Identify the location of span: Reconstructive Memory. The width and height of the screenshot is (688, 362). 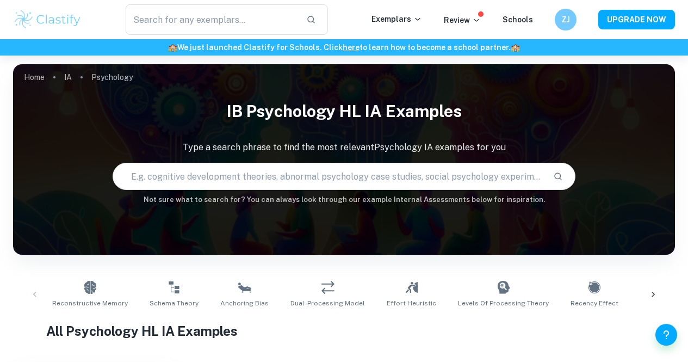
(90, 303).